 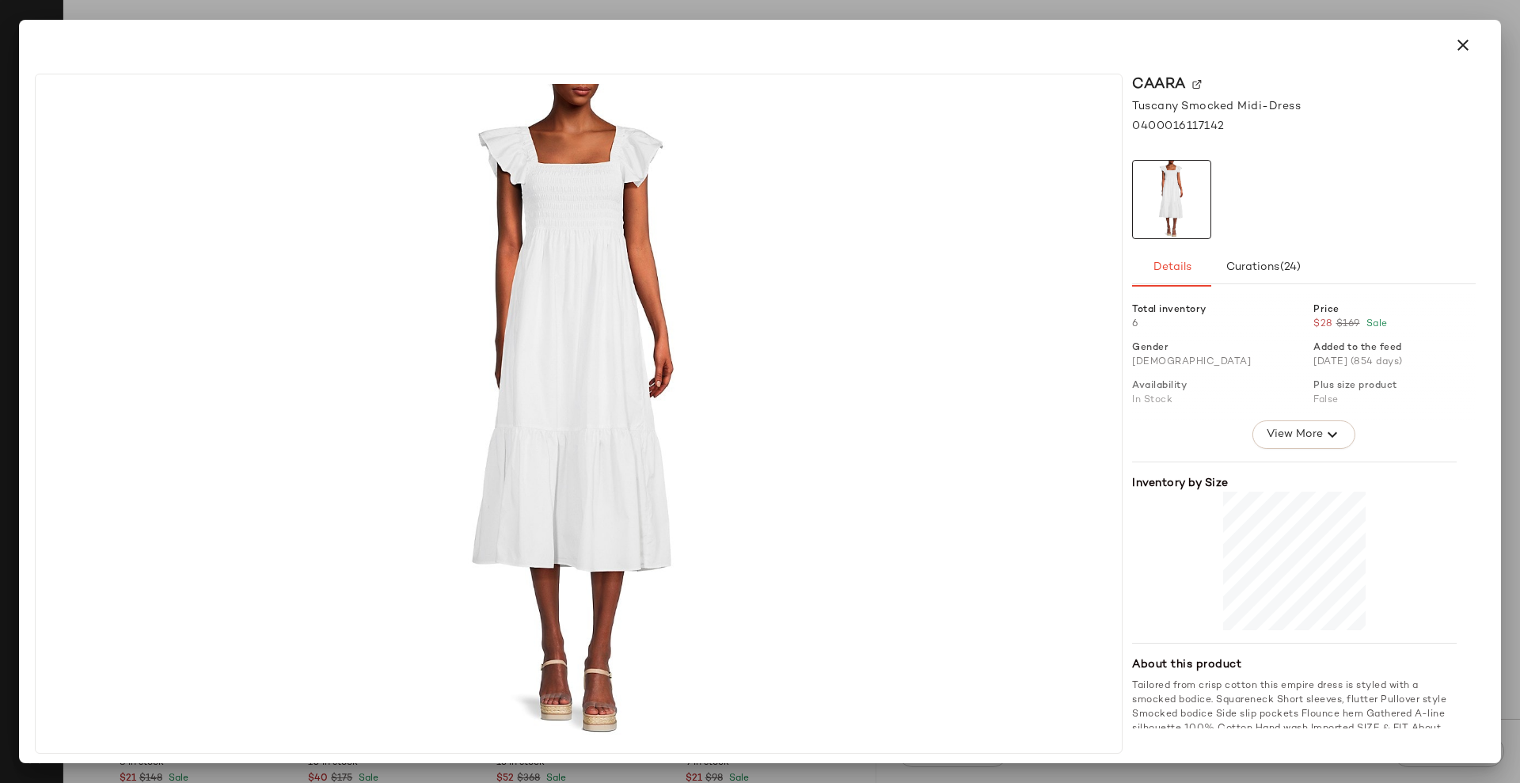 What do you see at coordinates (1178, 126) in the screenshot?
I see `span: 0400016117142` at bounding box center [1178, 126].